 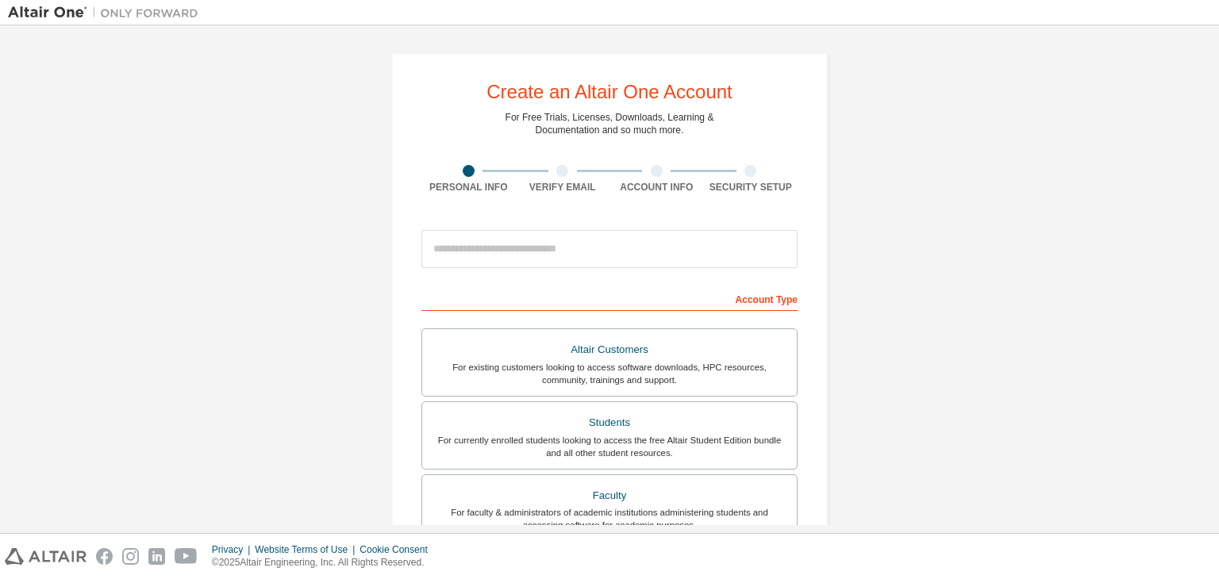 I want to click on div: For currently enrolled students looking to access the free Altair Student Edition bundle and all ..., so click(x=609, y=447).